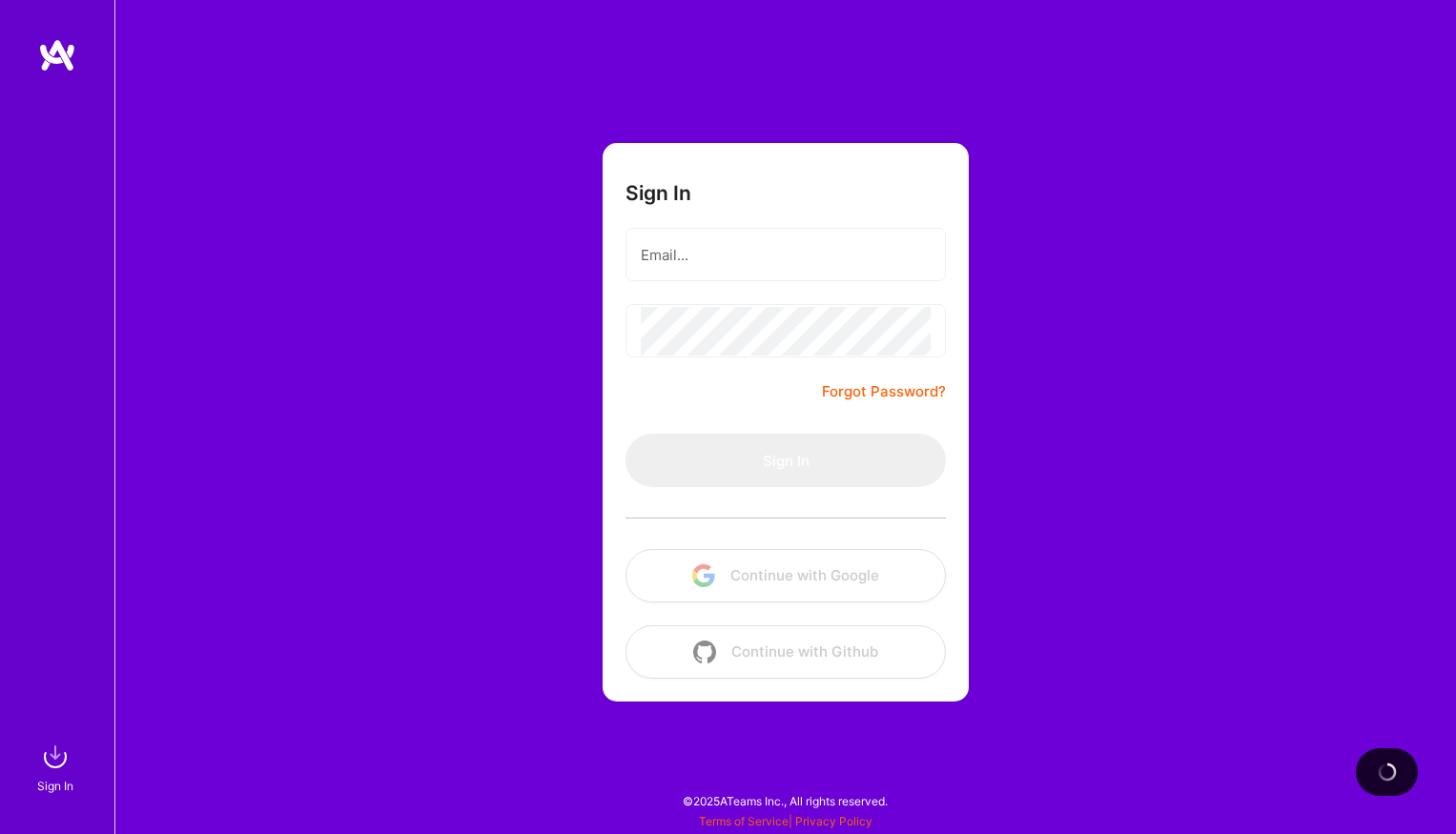  I want to click on input: Email..., so click(786, 255).